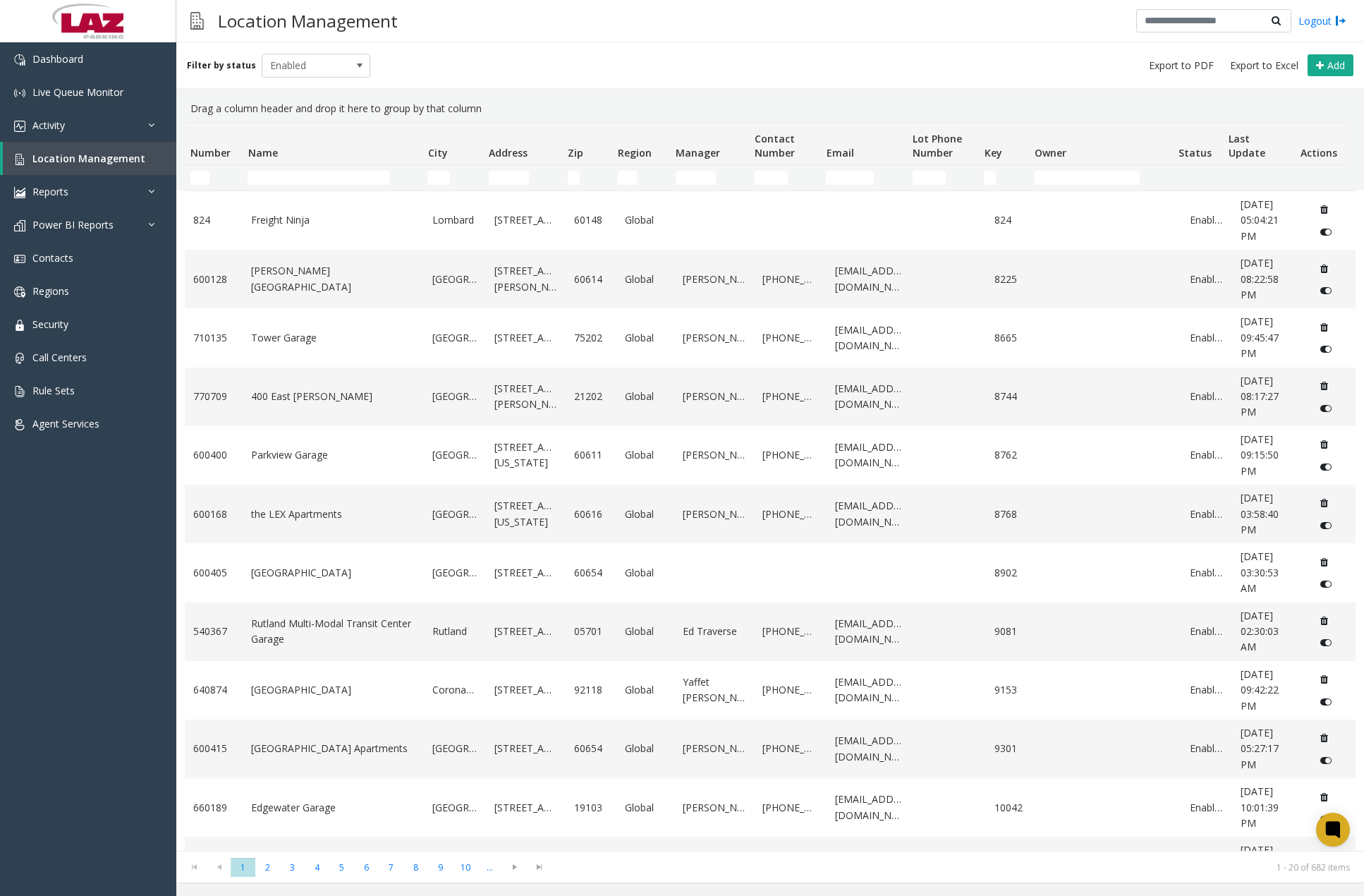 This screenshot has height=896, width=1364. What do you see at coordinates (51, 290) in the screenshot?
I see `span: Regions` at bounding box center [51, 290].